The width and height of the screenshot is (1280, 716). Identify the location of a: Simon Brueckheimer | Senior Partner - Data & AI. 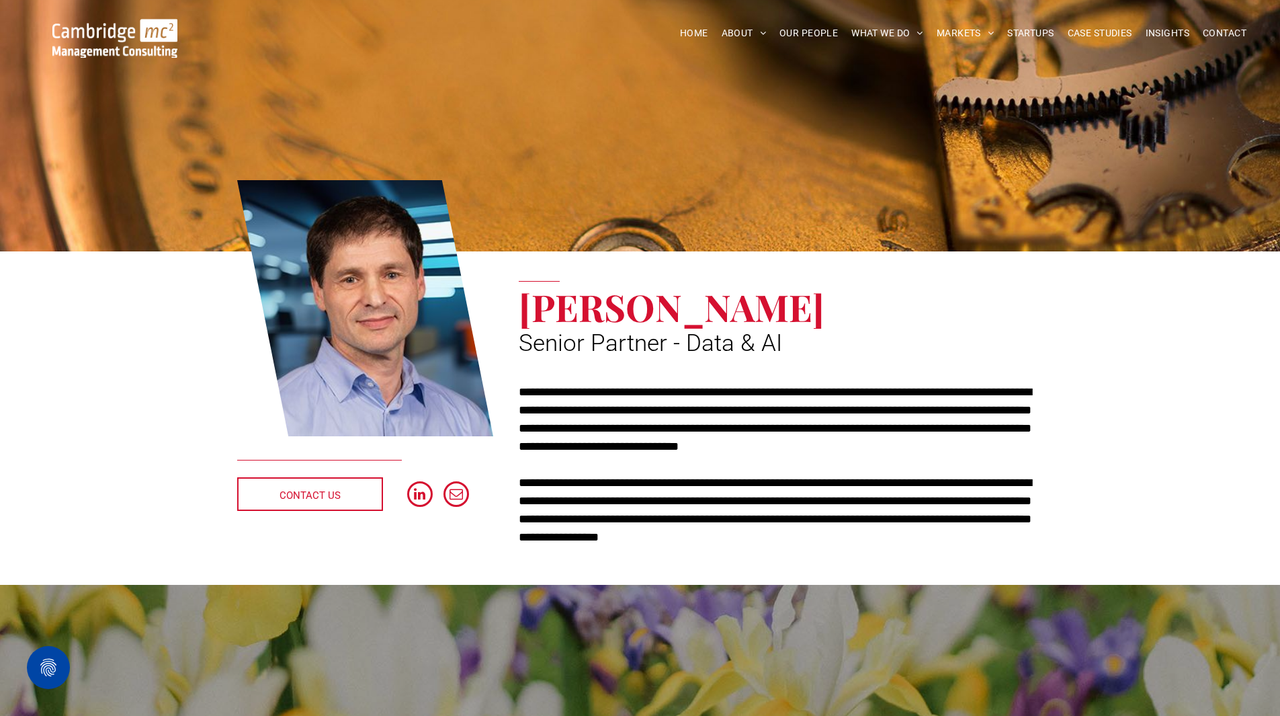
(366, 309).